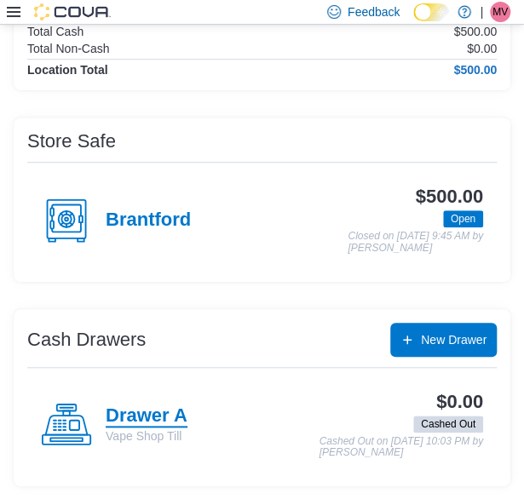 The image size is (524, 499). What do you see at coordinates (448, 424) in the screenshot?
I see `span: Cashed Out` at bounding box center [448, 424].